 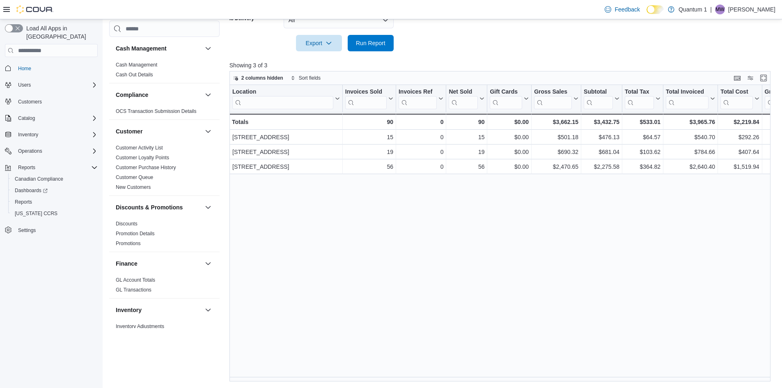 I want to click on button: Keyboard shortcuts, so click(x=737, y=78).